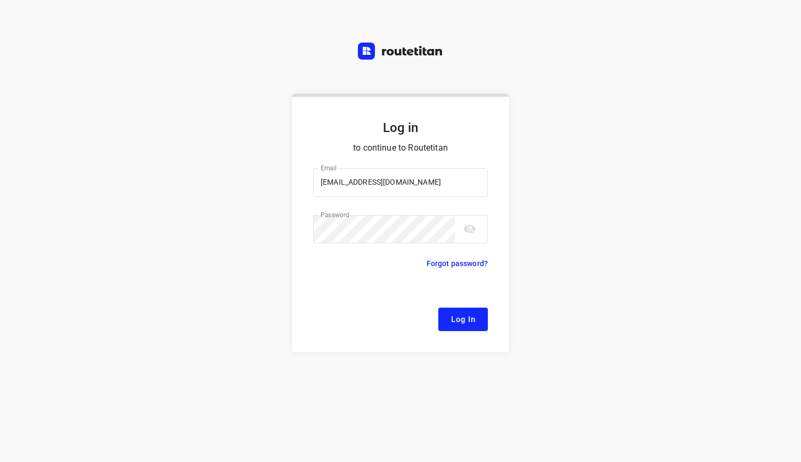 This screenshot has height=462, width=801. What do you see at coordinates (457, 264) in the screenshot?
I see `p: Forgot password?` at bounding box center [457, 264].